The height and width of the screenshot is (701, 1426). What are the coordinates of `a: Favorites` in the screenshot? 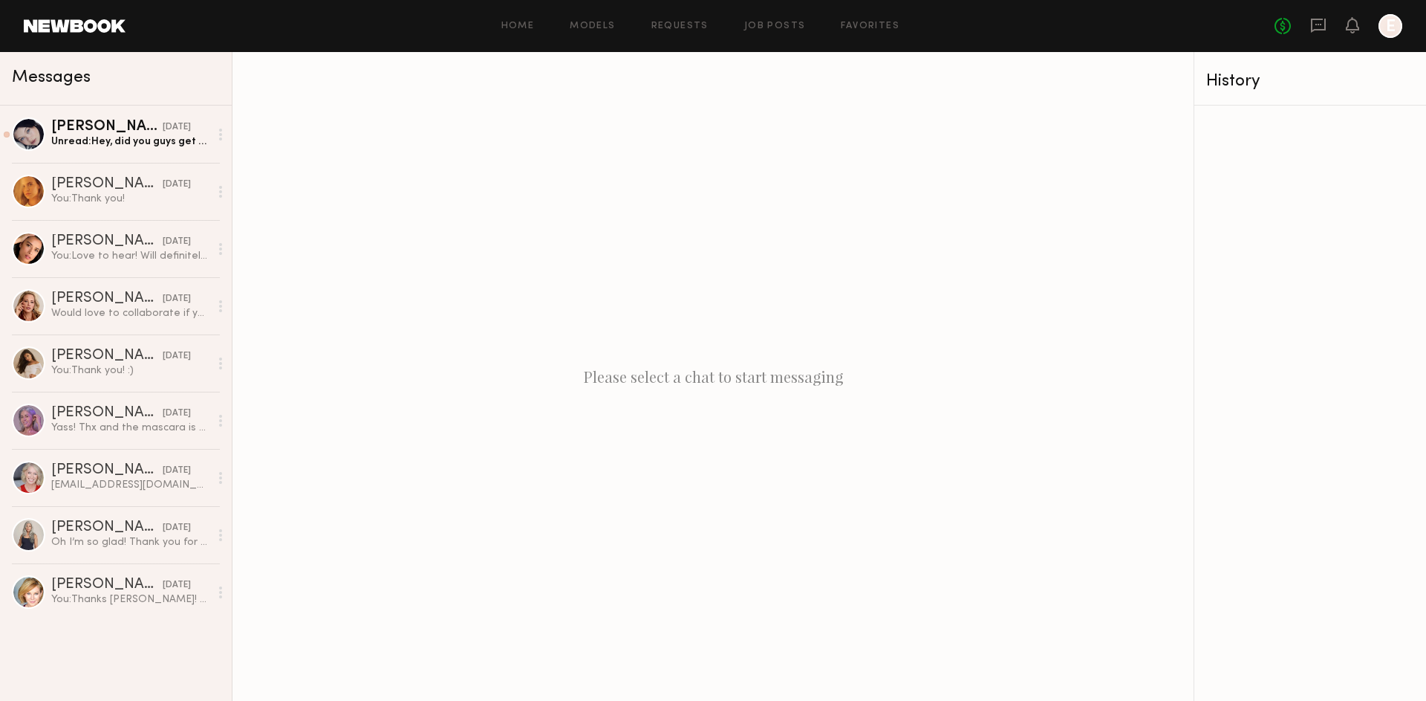 It's located at (870, 26).